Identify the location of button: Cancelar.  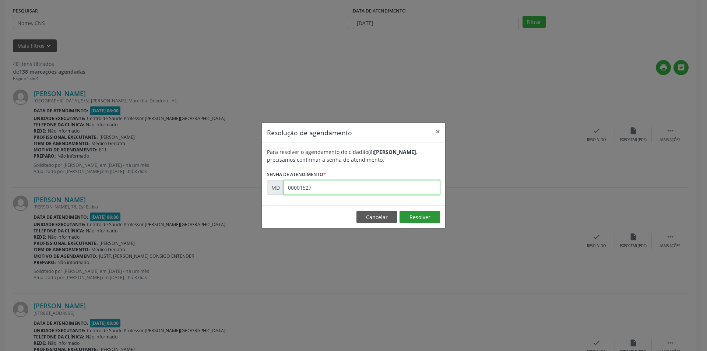
(377, 217).